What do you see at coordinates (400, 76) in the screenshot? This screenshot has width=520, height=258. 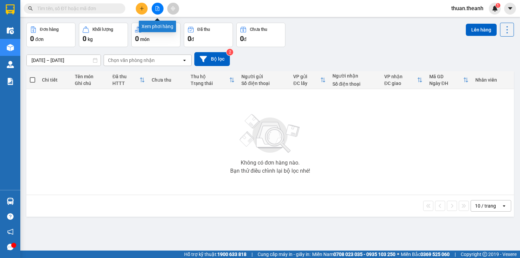 I see `div: VP nhận` at bounding box center [400, 76].